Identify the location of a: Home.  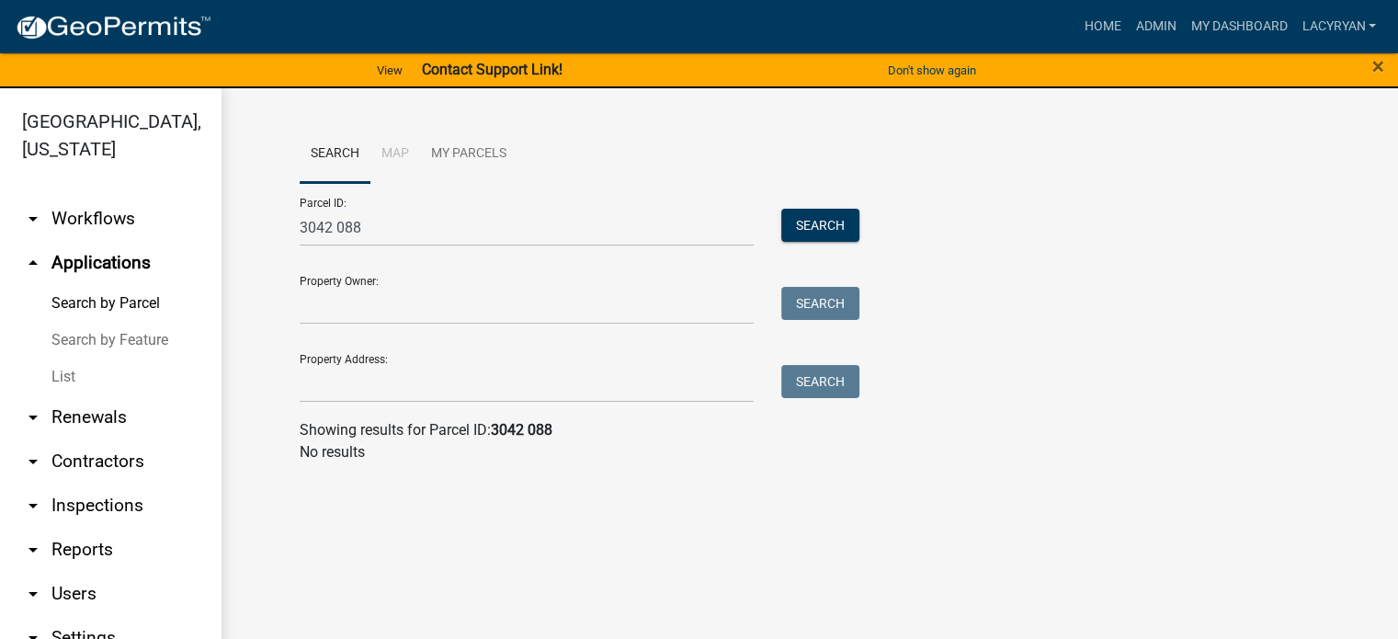
(1102, 27).